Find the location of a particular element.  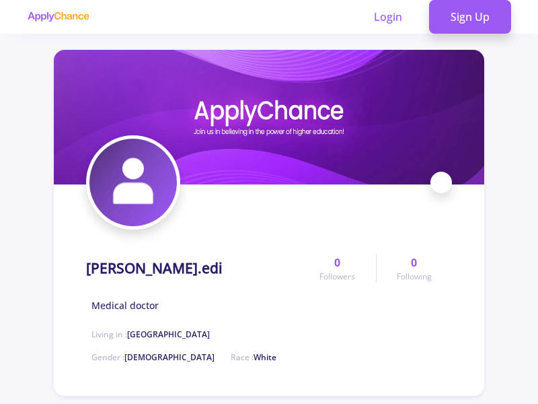

a: 0Following is located at coordinates (414, 268).